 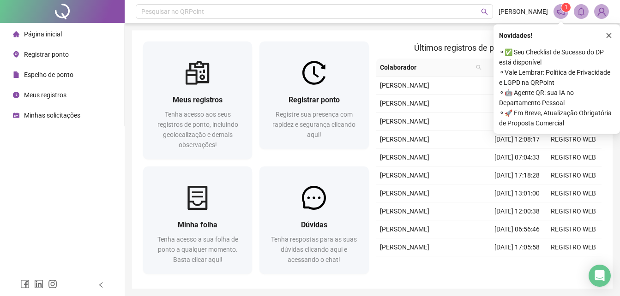 What do you see at coordinates (515, 36) in the screenshot?
I see `span: Novidades !` at bounding box center [515, 36].